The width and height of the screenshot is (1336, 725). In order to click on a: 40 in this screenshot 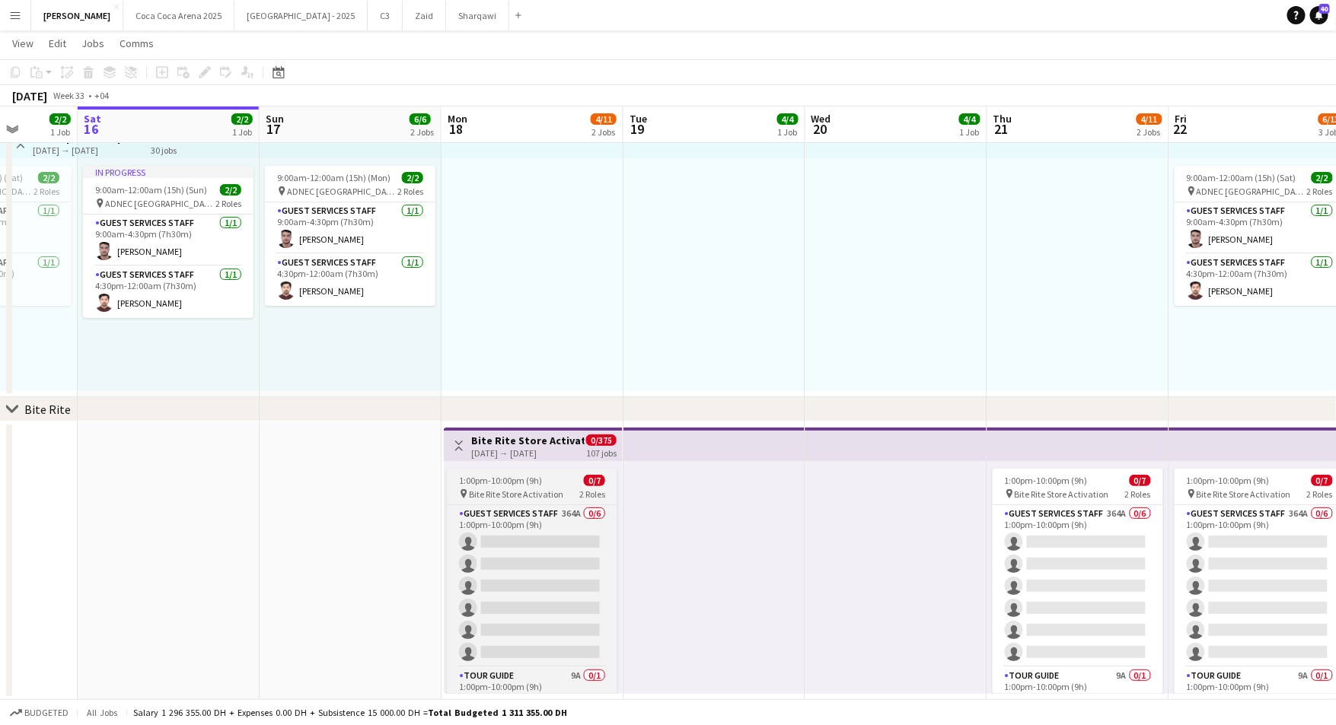, I will do `click(1319, 15)`.